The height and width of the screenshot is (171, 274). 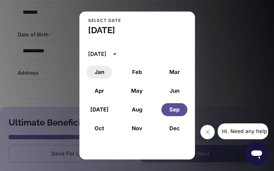 What do you see at coordinates (99, 72) in the screenshot?
I see `button: January` at bounding box center [99, 72].